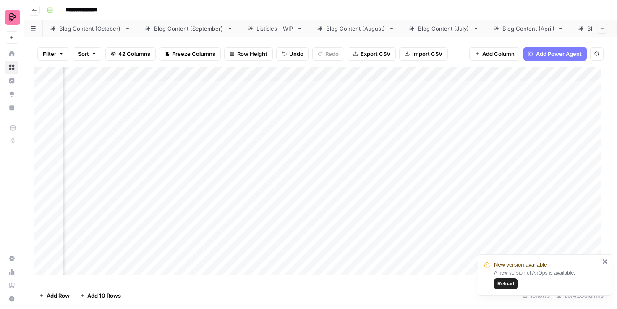 The height and width of the screenshot is (309, 617). Describe the element at coordinates (104, 295) in the screenshot. I see `span: Add 10 Rows` at that location.